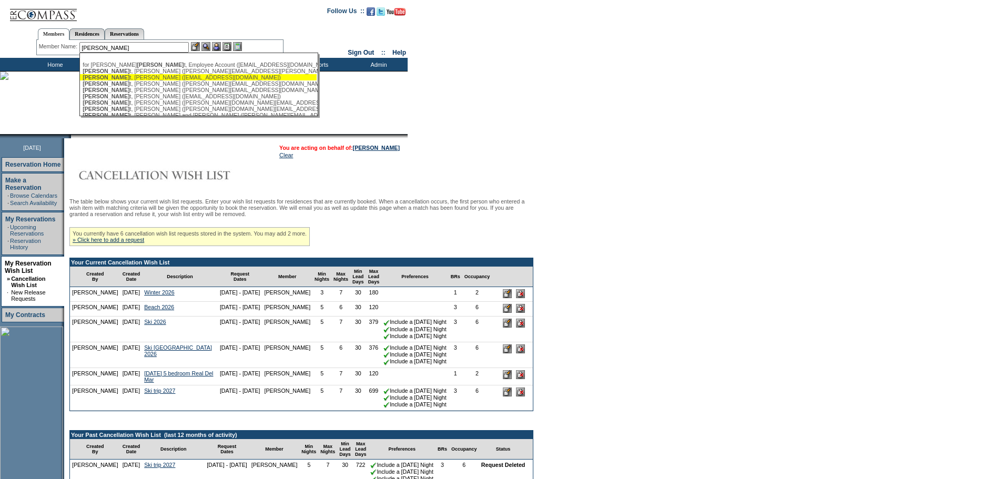  What do you see at coordinates (396, 12) in the screenshot?
I see `img: Subscribe to our YouTube Channel` at bounding box center [396, 12].